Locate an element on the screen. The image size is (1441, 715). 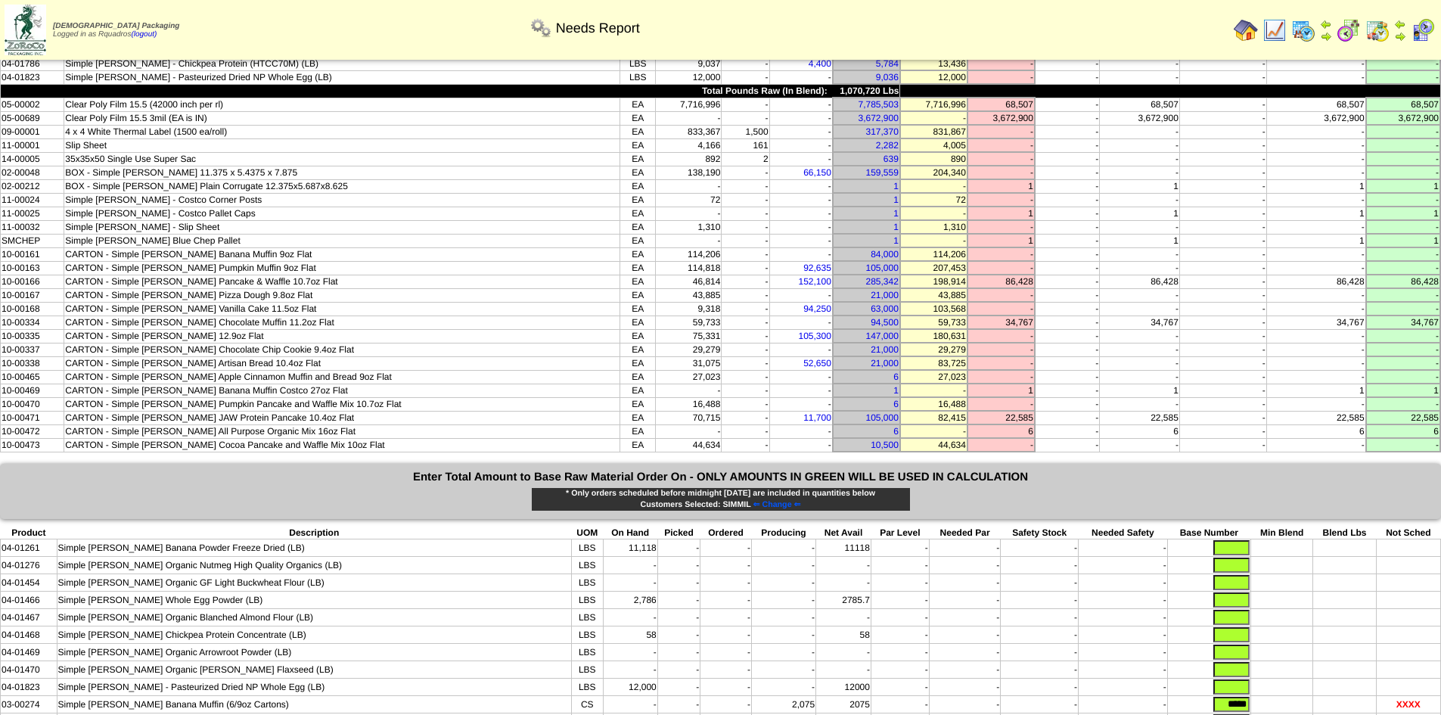
a: 21,000 is located at coordinates (884, 295).